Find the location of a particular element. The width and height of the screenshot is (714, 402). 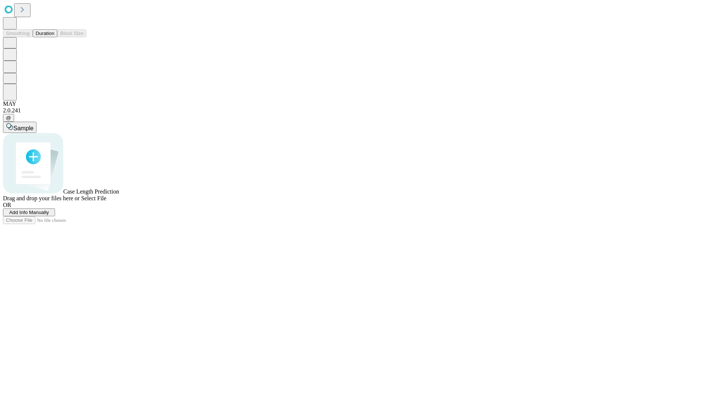

span: OR is located at coordinates (7, 205).